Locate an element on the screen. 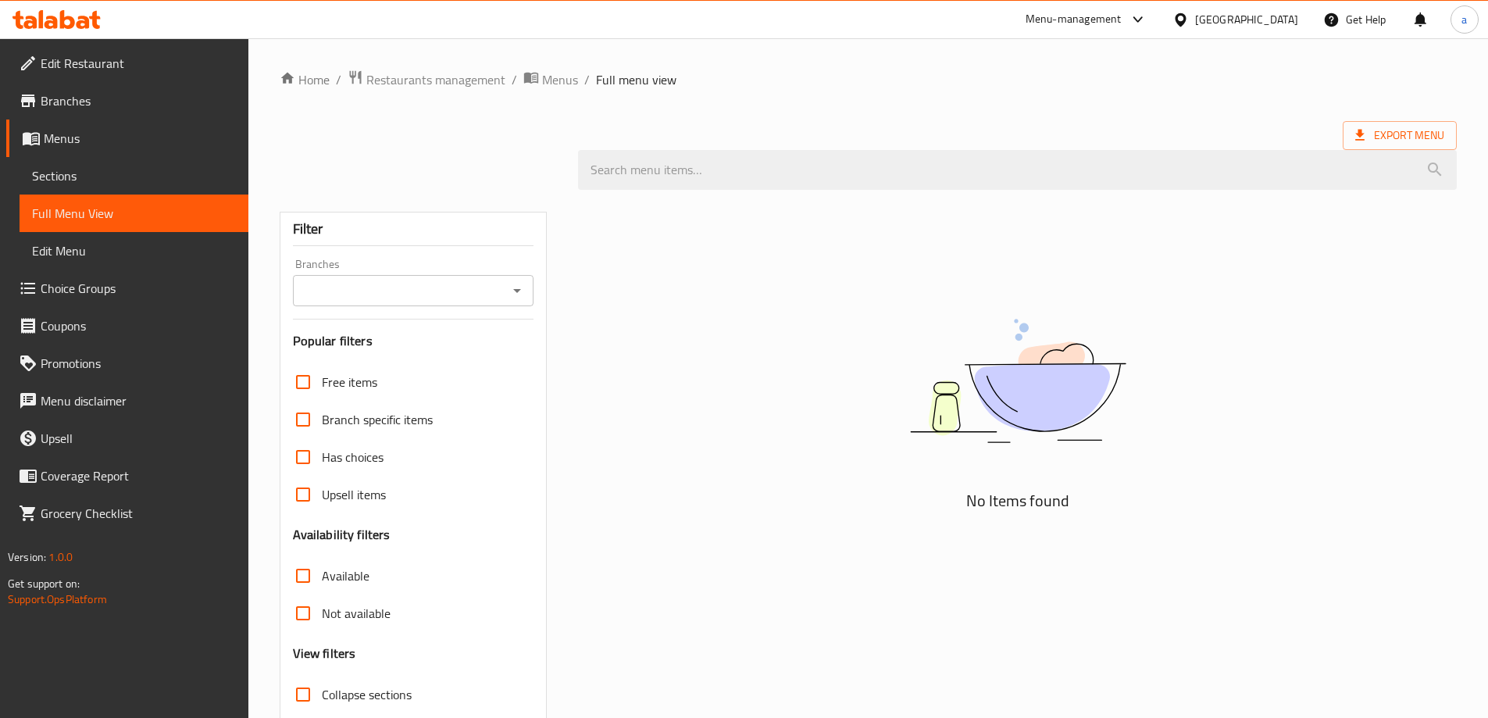 The height and width of the screenshot is (718, 1488). span: Grocery Checklist is located at coordinates (138, 513).